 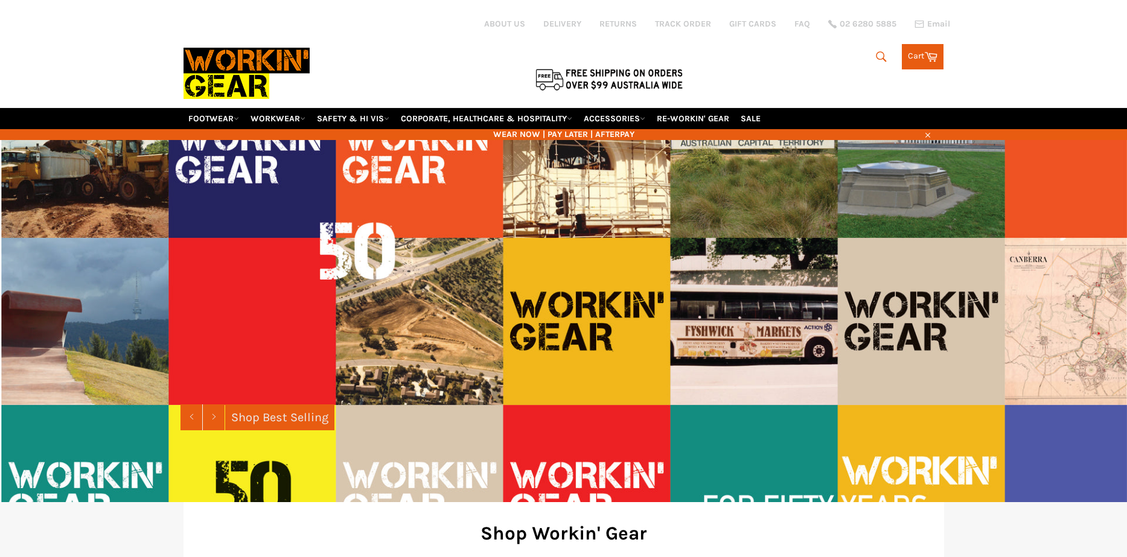 What do you see at coordinates (564, 134) in the screenshot?
I see `span: WEAR NOW | PAY LATER | AFTERPAY` at bounding box center [564, 134].